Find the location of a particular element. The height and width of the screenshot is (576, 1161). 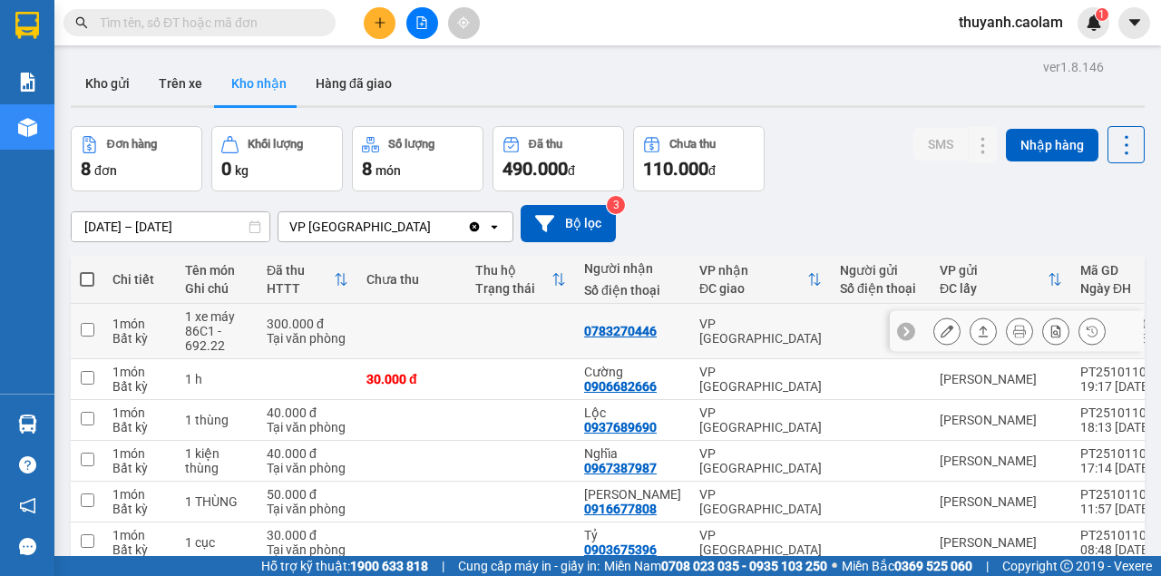

div: Ngày ĐH is located at coordinates (1117, 288).